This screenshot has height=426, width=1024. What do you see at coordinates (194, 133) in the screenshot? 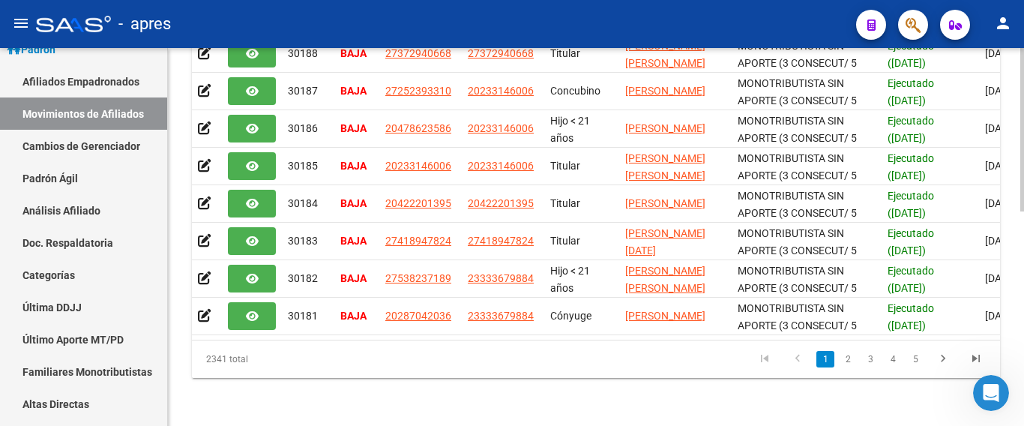
I see `div: me quedo tranquila, entonces?` at bounding box center [194, 133].